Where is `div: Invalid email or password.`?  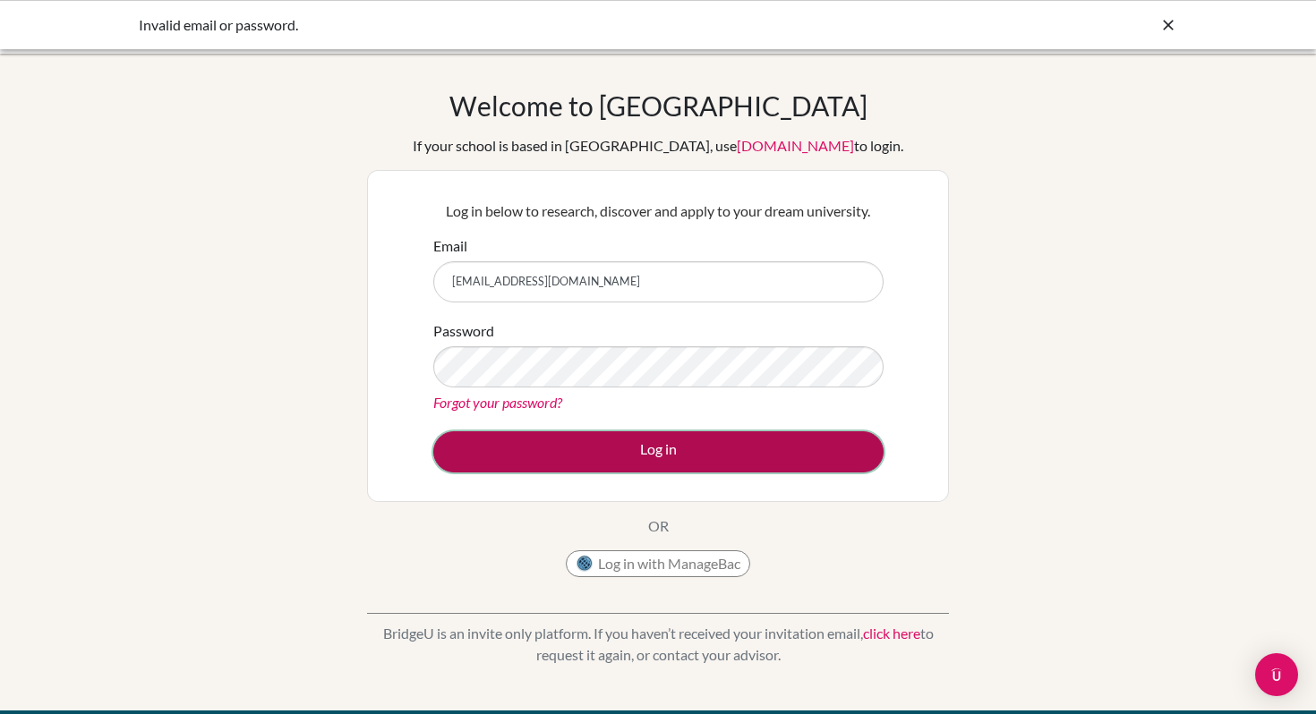 div: Invalid email or password. is located at coordinates (524, 25).